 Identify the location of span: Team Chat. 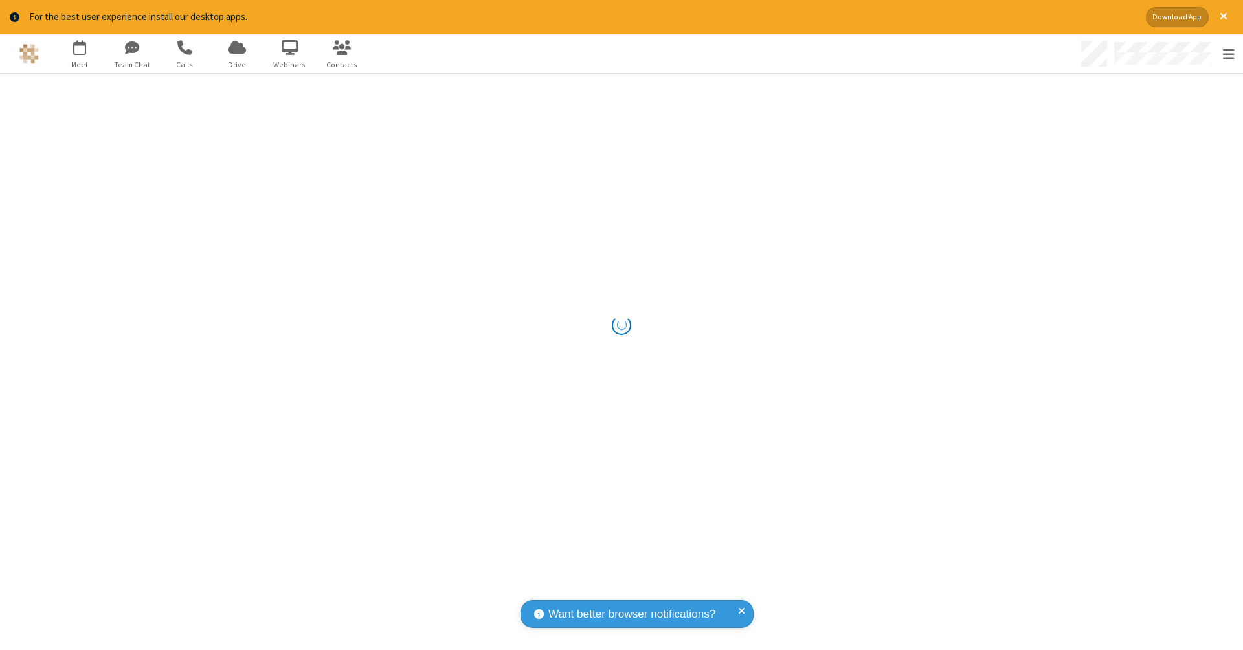
(132, 65).